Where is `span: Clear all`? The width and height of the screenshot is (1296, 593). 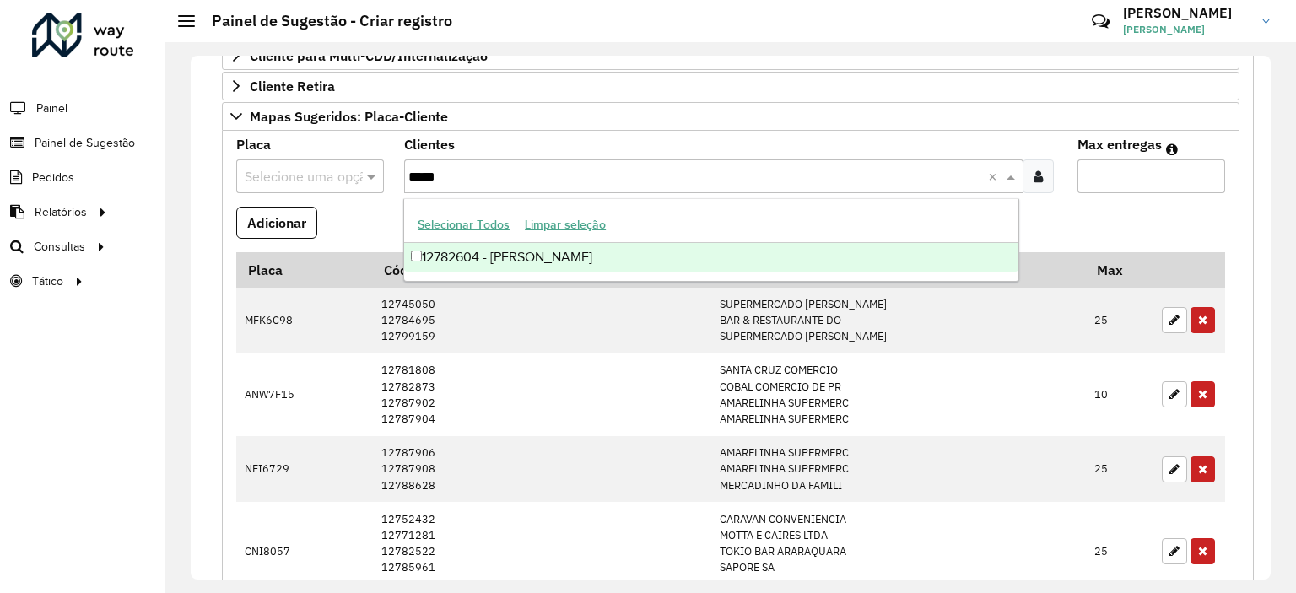 span: Clear all is located at coordinates (995, 176).